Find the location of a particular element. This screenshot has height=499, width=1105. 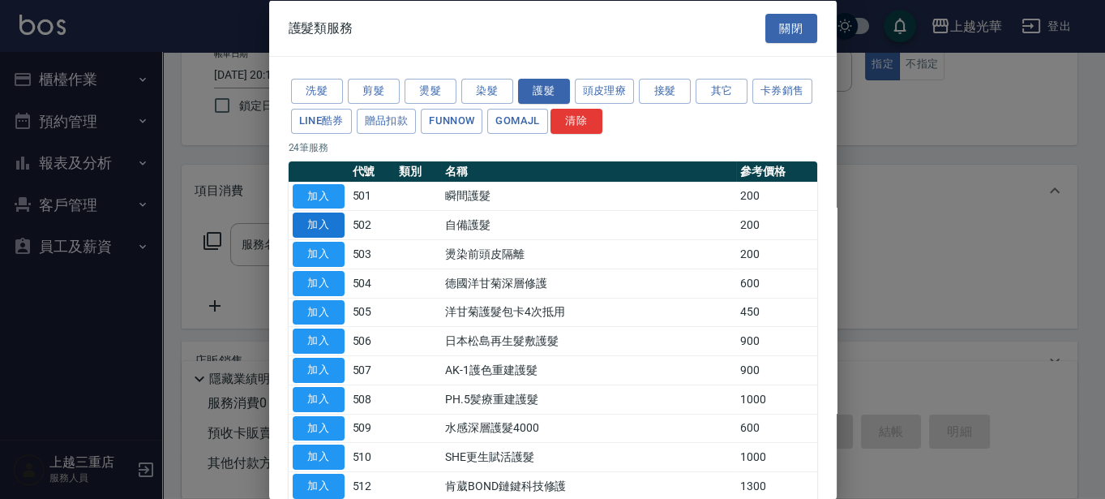

td: 洋甘菊護髮包卡4次抵用 is located at coordinates (589, 312).